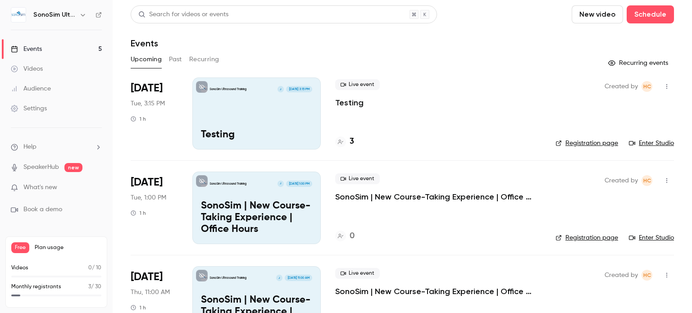 The image size is (692, 313). Describe the element at coordinates (204, 59) in the screenshot. I see `button: Recurring` at that location.